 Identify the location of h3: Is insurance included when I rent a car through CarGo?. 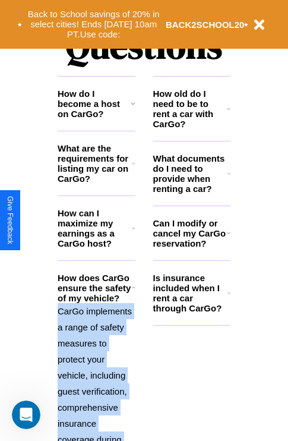
(190, 293).